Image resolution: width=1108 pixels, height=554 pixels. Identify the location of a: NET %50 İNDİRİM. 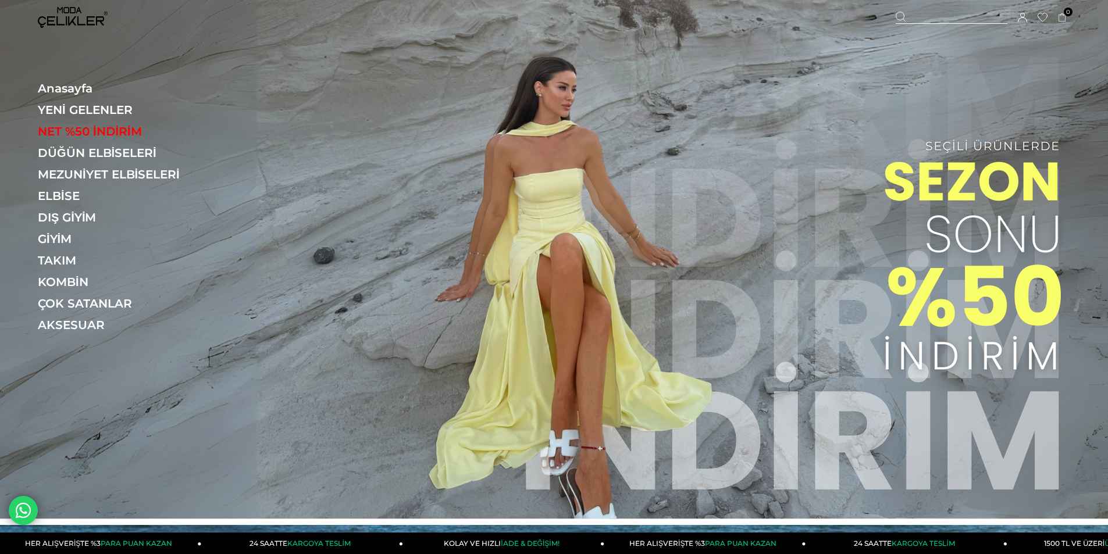
(117, 131).